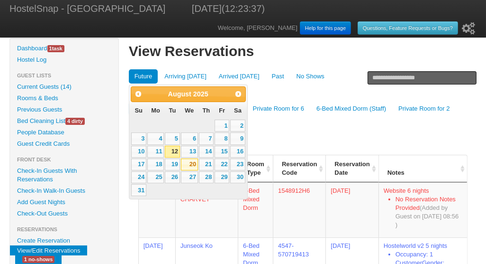 This screenshot has height=264, width=486. I want to click on a: Check-In Walk-In Guests, so click(64, 191).